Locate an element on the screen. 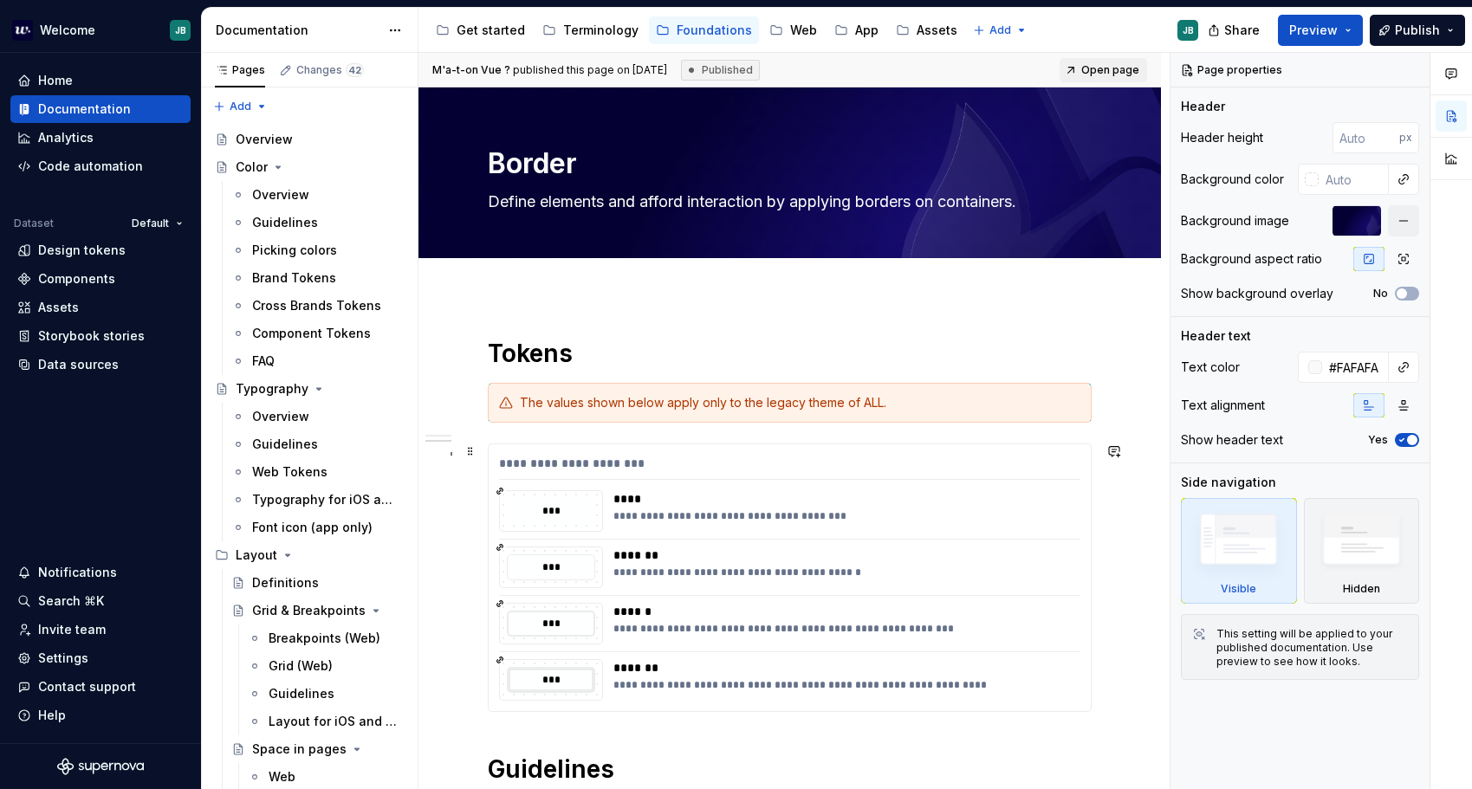 Image resolution: width=1472 pixels, height=789 pixels. a: Brand Tokens is located at coordinates (317, 278).